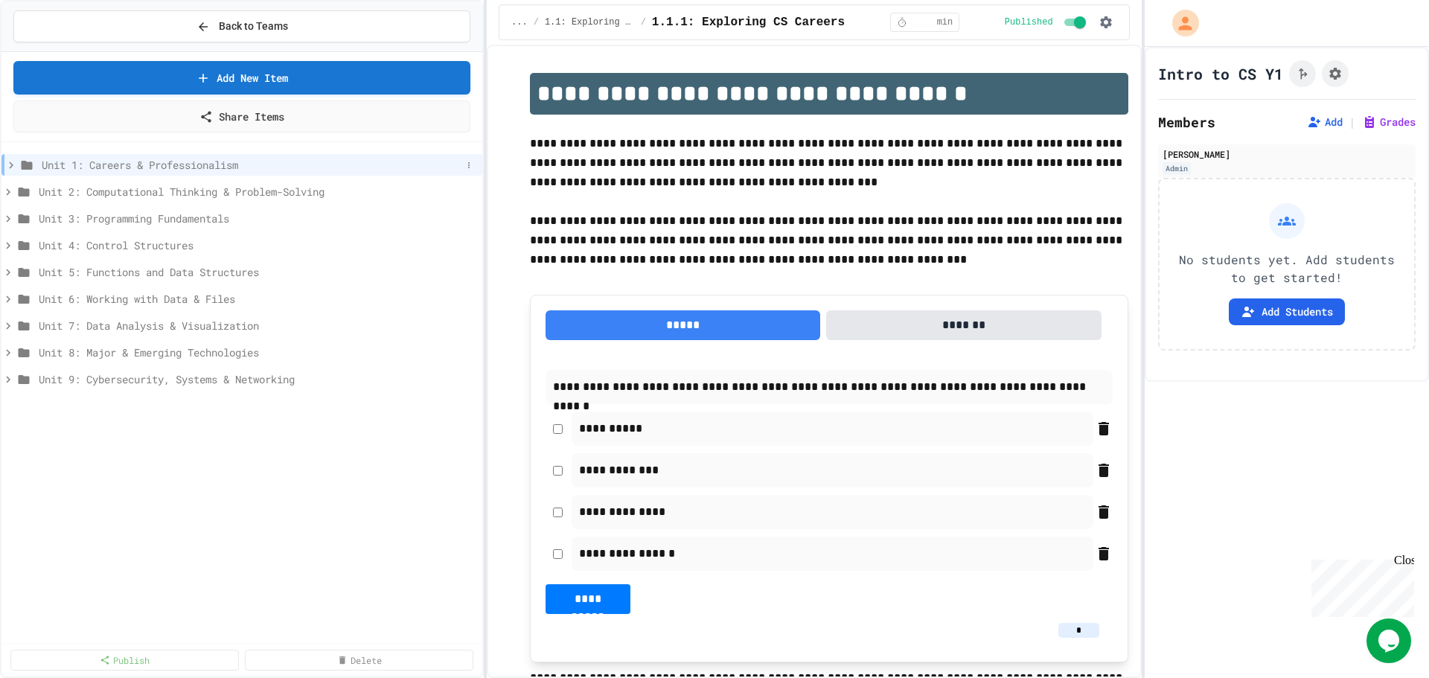 This screenshot has height=678, width=1429. Describe the element at coordinates (257, 298) in the screenshot. I see `span: Unit 6: Working with Data & Files` at that location.